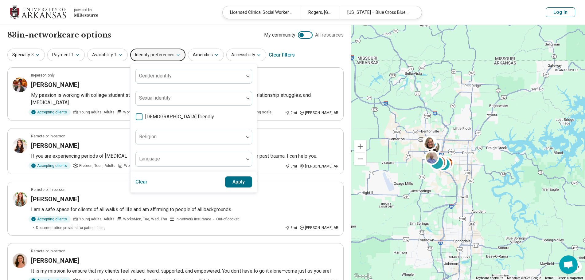  Describe the element at coordinates (569, 264) in the screenshot. I see `a: Open chat` at that location.